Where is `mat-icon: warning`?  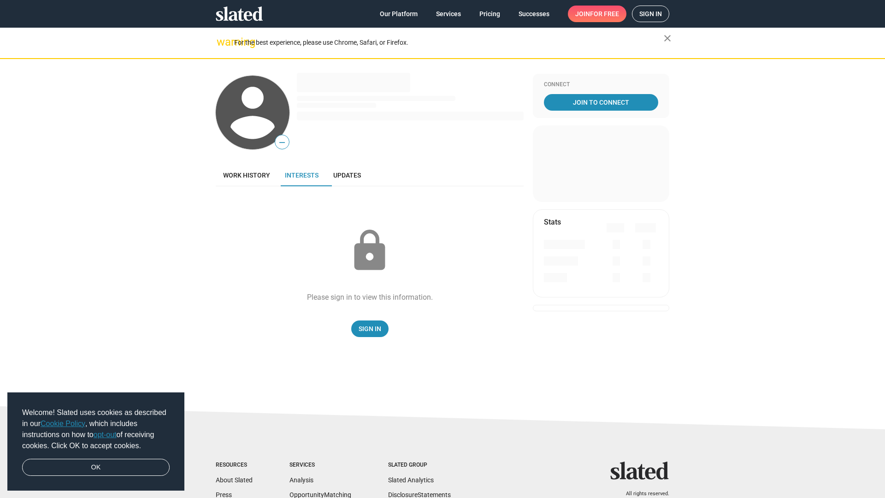 mat-icon: warning is located at coordinates (222, 42).